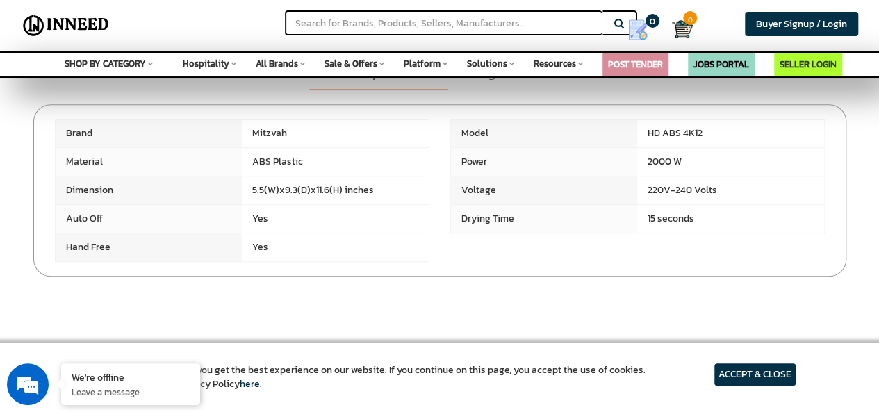 This screenshot has width=879, height=412. What do you see at coordinates (135, 293) in the screenshot?
I see `textarea: Type your message and click 'Submit'` at bounding box center [135, 293].